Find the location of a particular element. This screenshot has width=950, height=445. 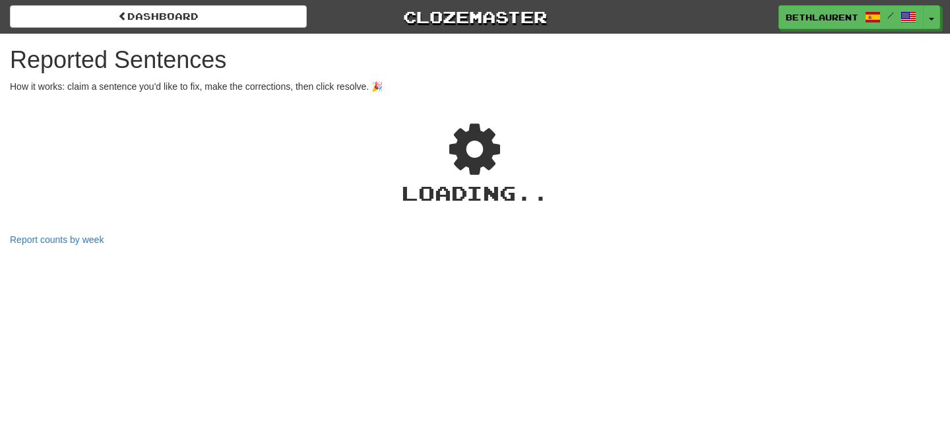

a: Dashboard is located at coordinates (158, 16).